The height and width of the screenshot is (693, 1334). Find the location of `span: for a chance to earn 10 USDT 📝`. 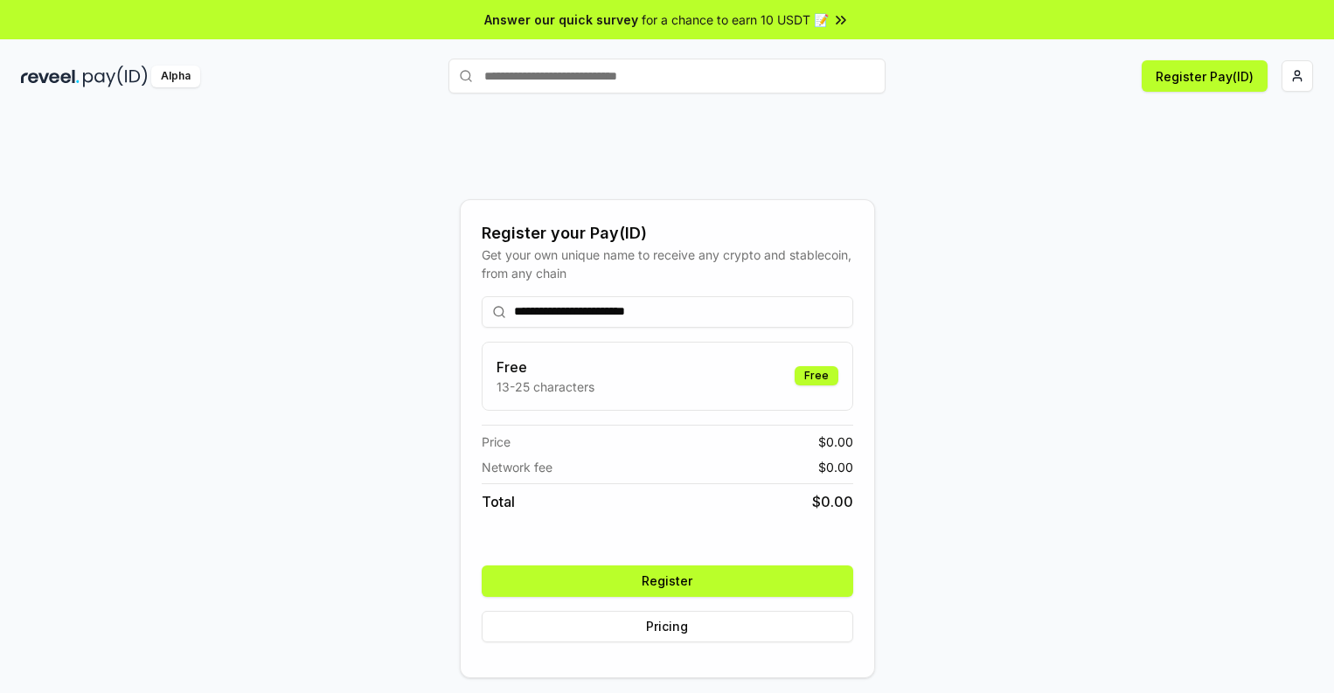

span: for a chance to earn 10 USDT 📝 is located at coordinates (735, 19).